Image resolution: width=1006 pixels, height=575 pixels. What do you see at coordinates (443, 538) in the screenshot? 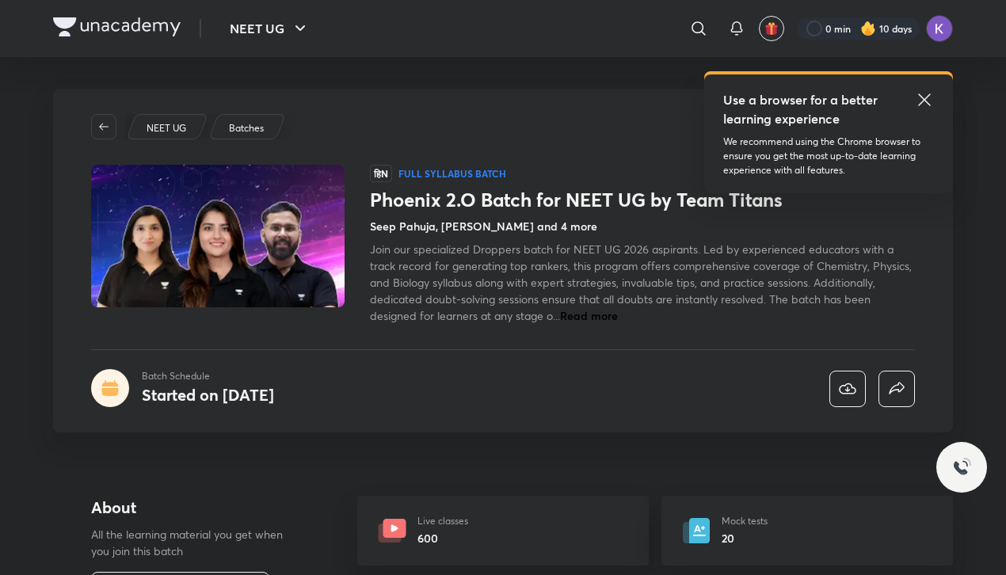
I see `h6: 600` at bounding box center [443, 538].